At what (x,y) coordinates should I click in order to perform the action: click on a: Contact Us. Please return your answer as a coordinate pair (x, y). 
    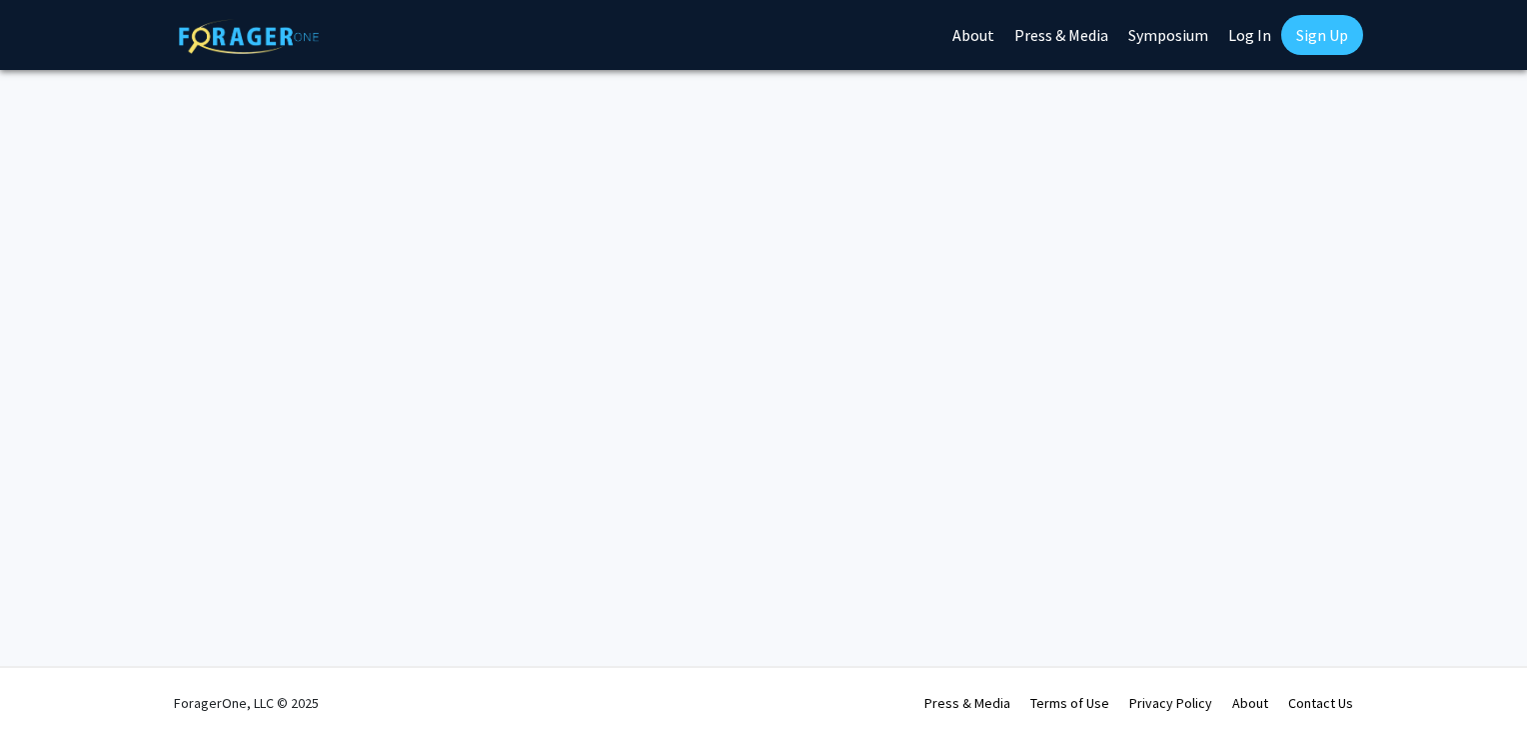
    Looking at the image, I should click on (1320, 703).